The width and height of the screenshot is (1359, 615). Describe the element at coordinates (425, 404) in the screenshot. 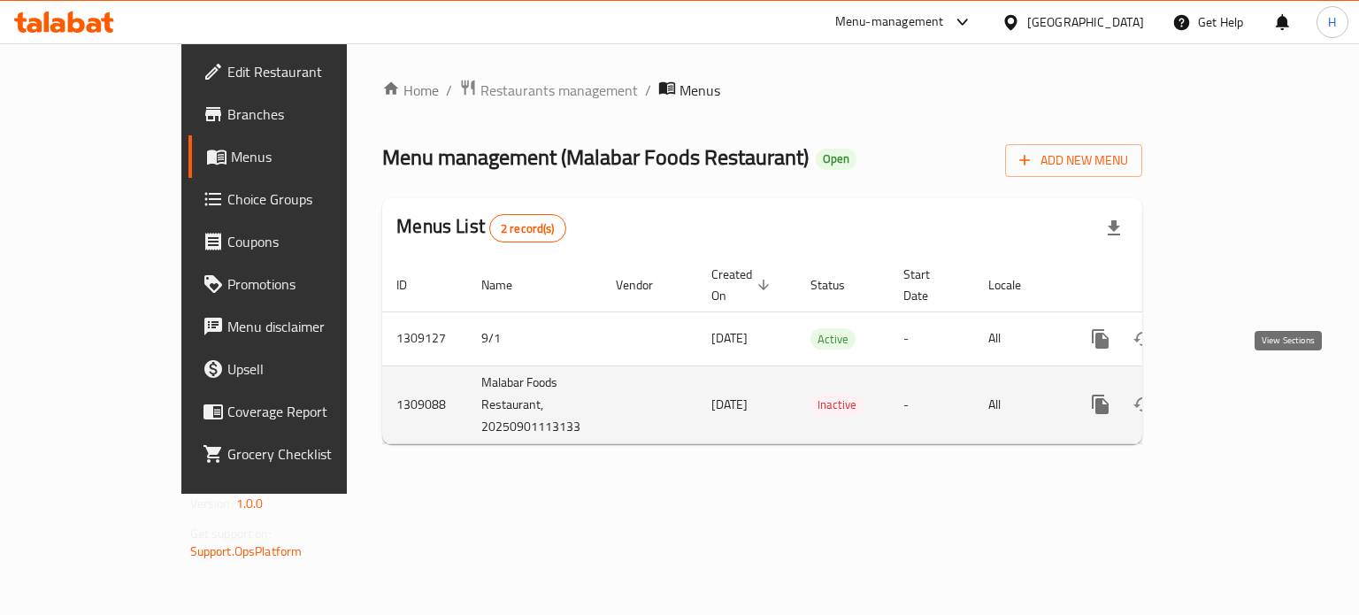

I see `td: 1309088` at that location.